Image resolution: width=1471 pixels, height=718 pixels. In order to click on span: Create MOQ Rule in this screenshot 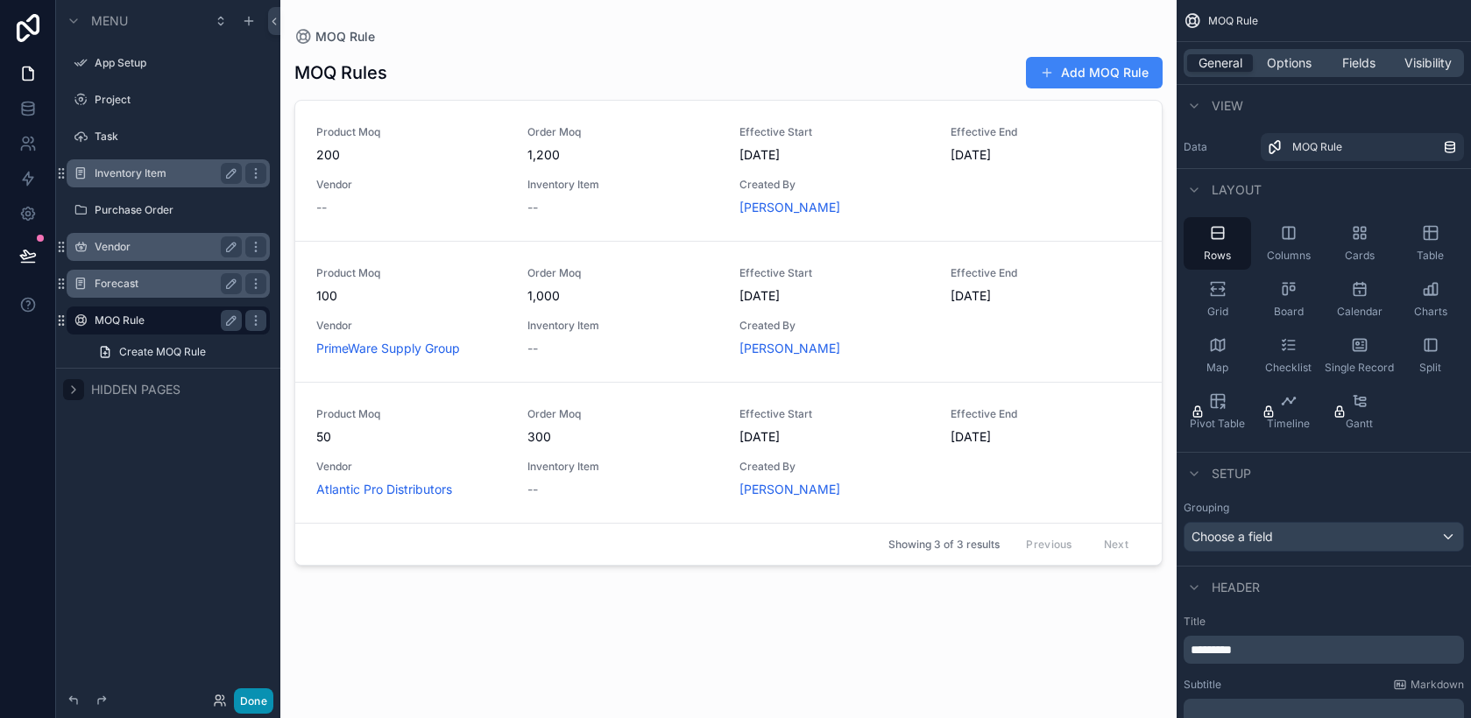, I will do `click(162, 352)`.